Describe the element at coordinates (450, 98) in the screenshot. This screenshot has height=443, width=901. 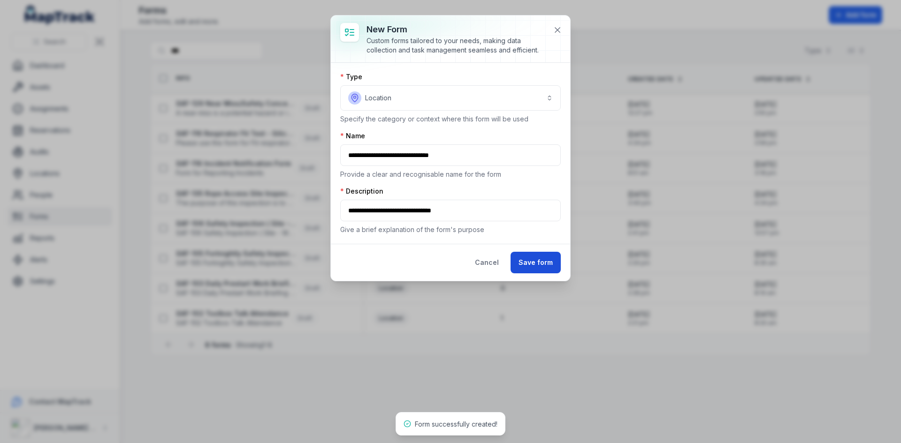
I see `button: Location` at that location.